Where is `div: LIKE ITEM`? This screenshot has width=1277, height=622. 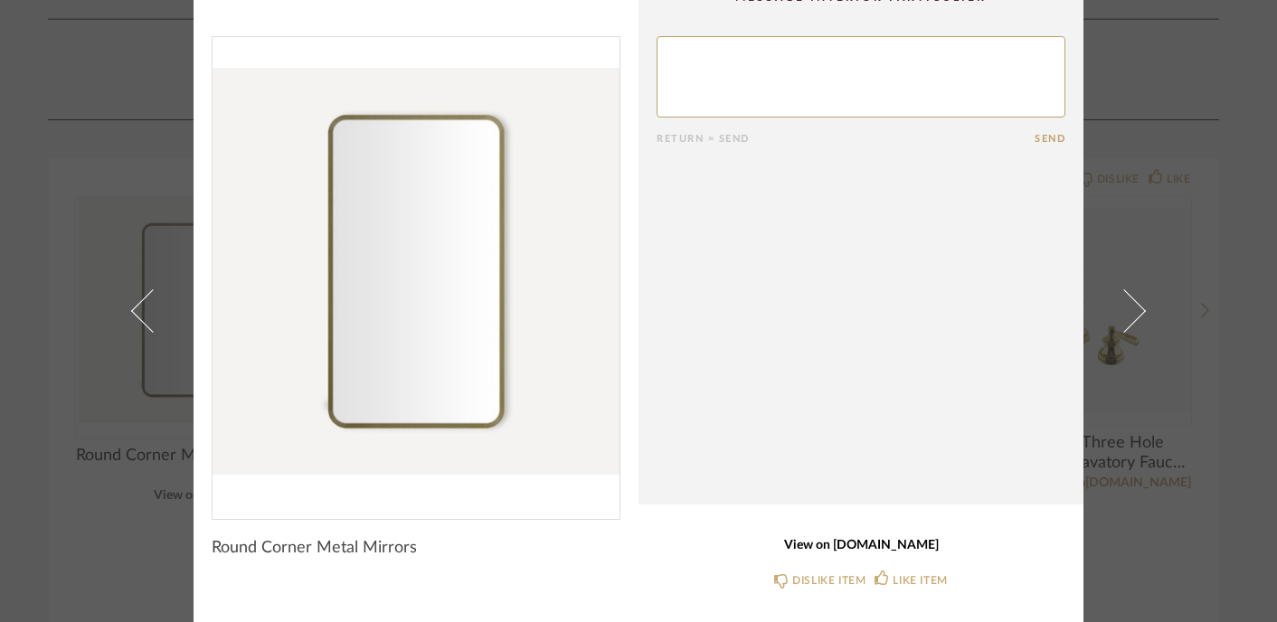 div: LIKE ITEM is located at coordinates (920, 581).